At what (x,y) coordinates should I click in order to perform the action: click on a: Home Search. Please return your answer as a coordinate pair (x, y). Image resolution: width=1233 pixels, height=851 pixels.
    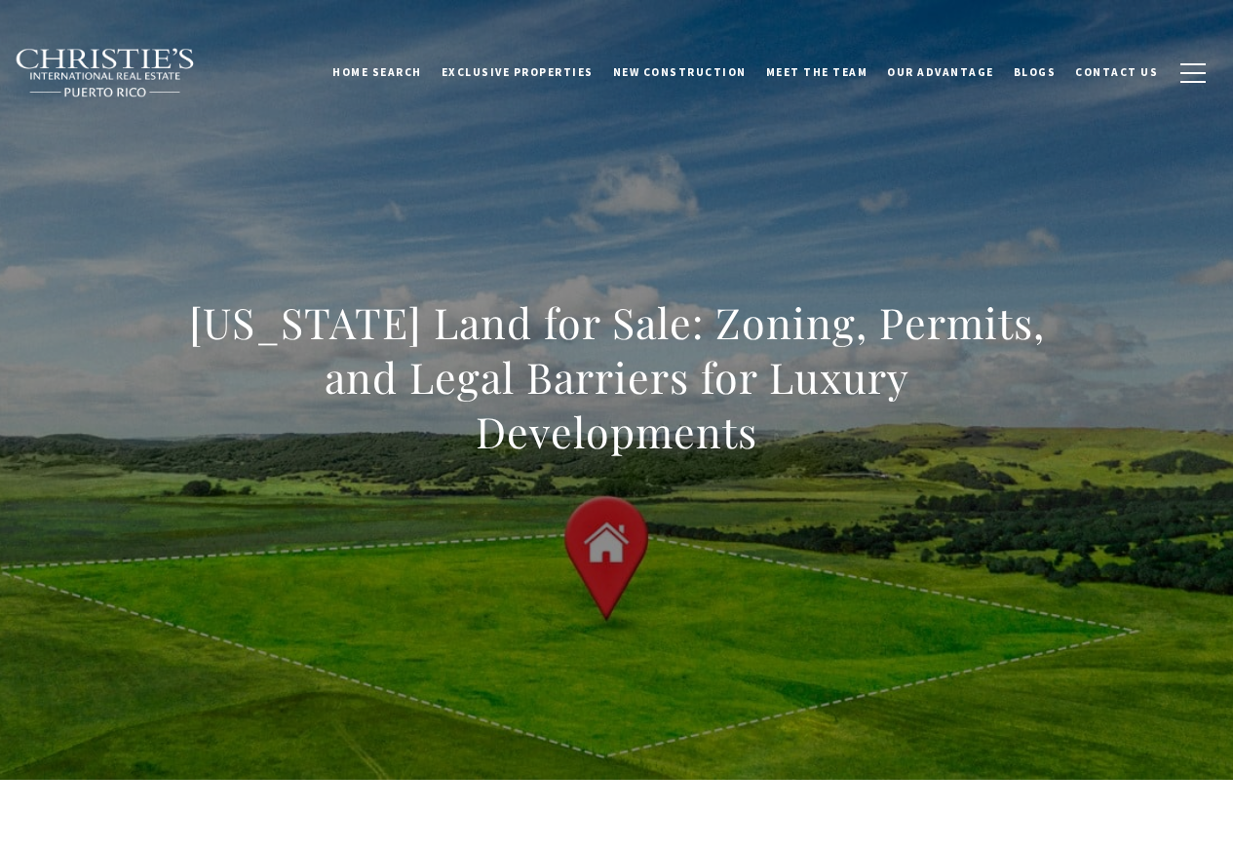
    Looking at the image, I should click on (377, 72).